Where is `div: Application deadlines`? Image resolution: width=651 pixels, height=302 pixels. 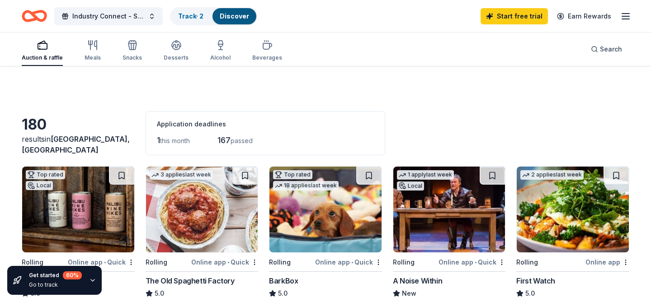 div: Application deadlines is located at coordinates (265, 124).